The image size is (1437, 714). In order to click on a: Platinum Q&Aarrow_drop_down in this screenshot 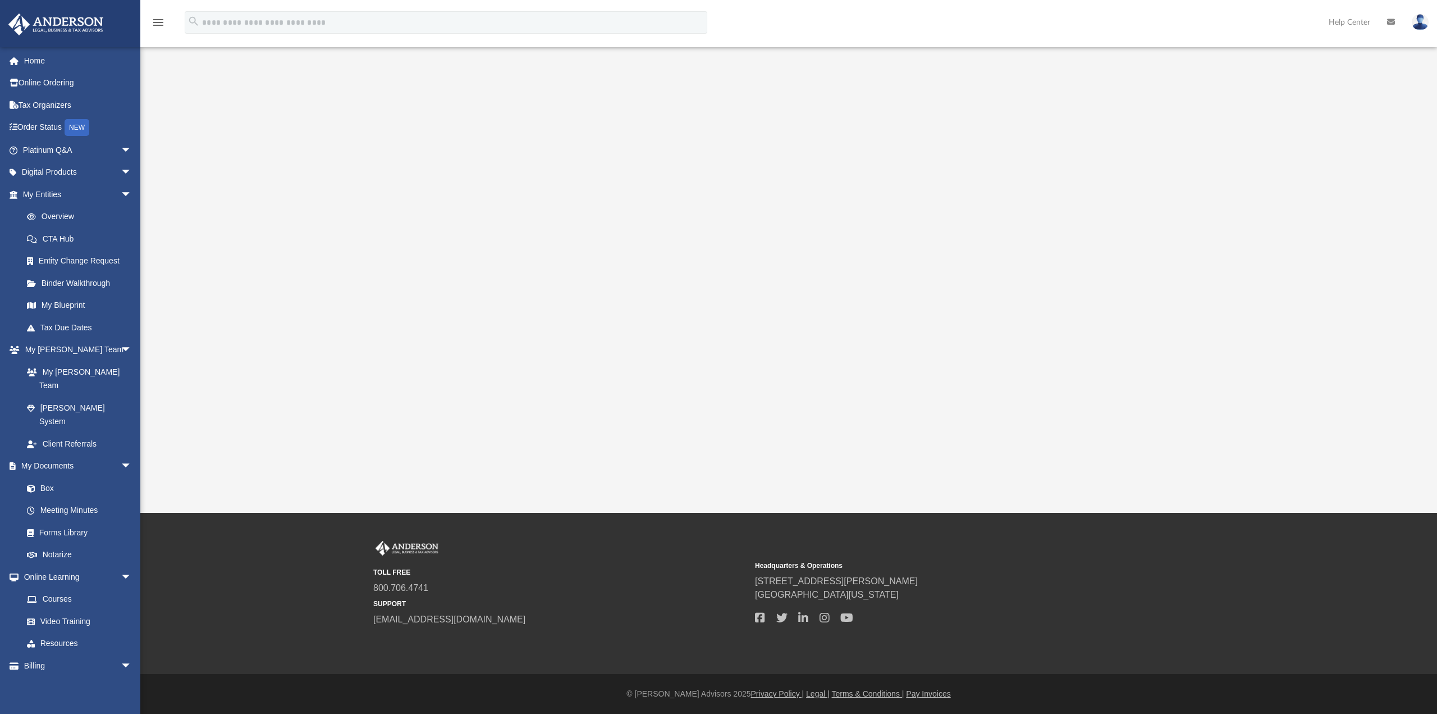, I will do `click(78, 150)`.